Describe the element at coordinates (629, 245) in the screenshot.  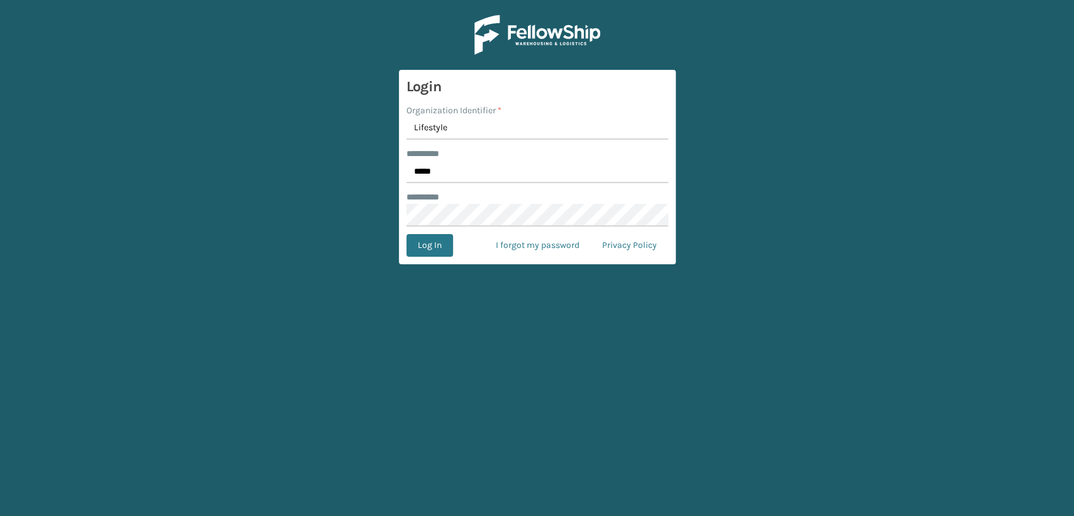
I see `a: Privacy Policy` at that location.